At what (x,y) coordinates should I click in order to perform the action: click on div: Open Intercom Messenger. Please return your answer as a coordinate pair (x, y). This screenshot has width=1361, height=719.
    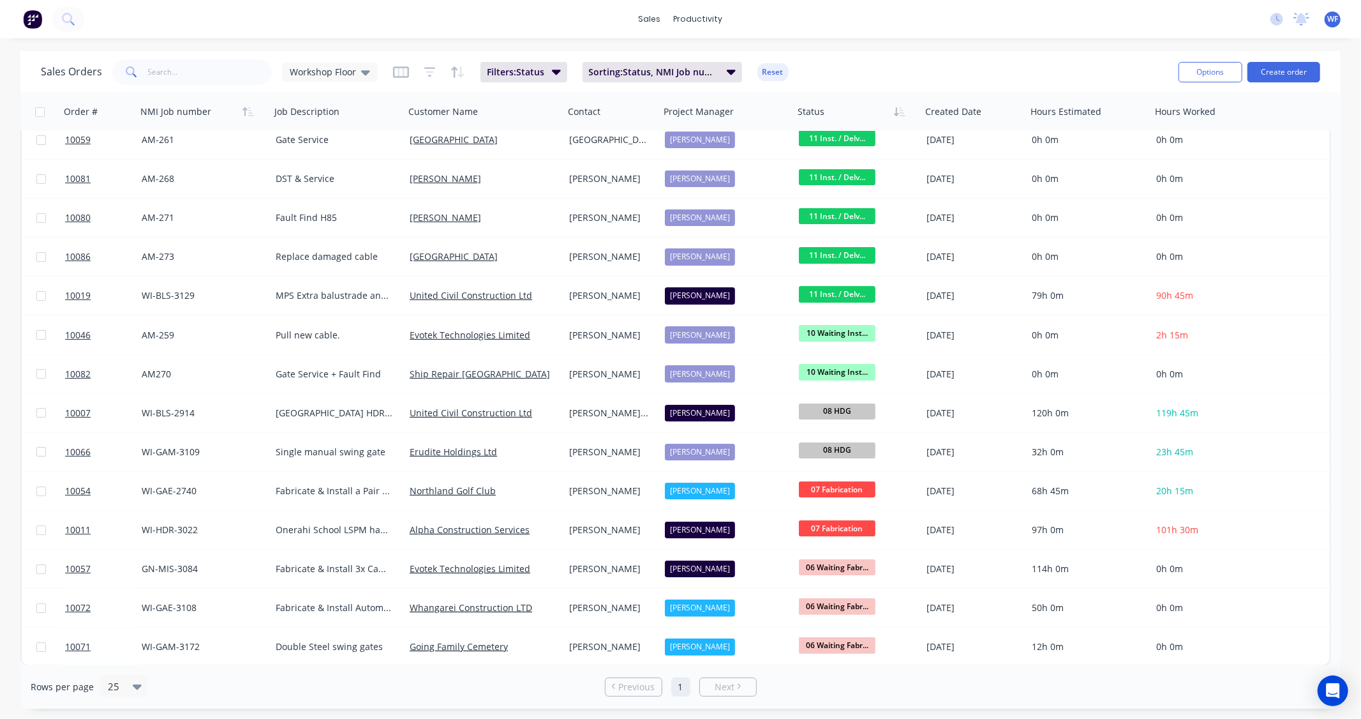
    Looking at the image, I should click on (1333, 690).